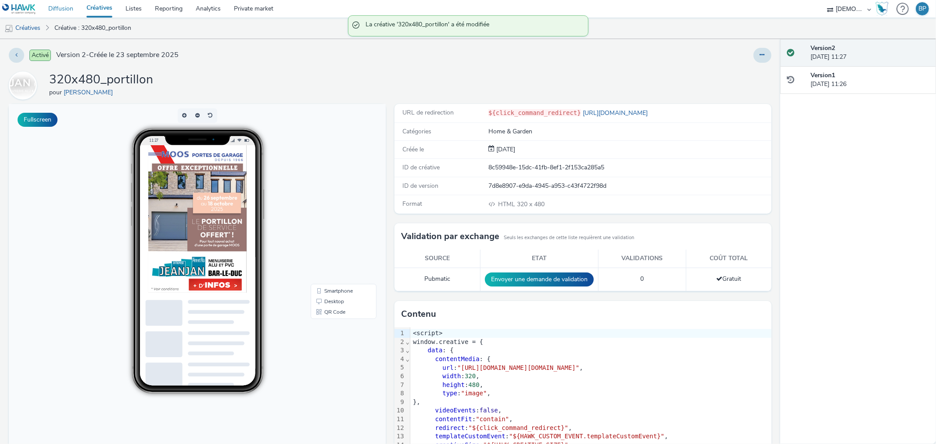 The height and width of the screenshot is (444, 936). I want to click on span: "${click_command_redirect}", so click(519, 428).